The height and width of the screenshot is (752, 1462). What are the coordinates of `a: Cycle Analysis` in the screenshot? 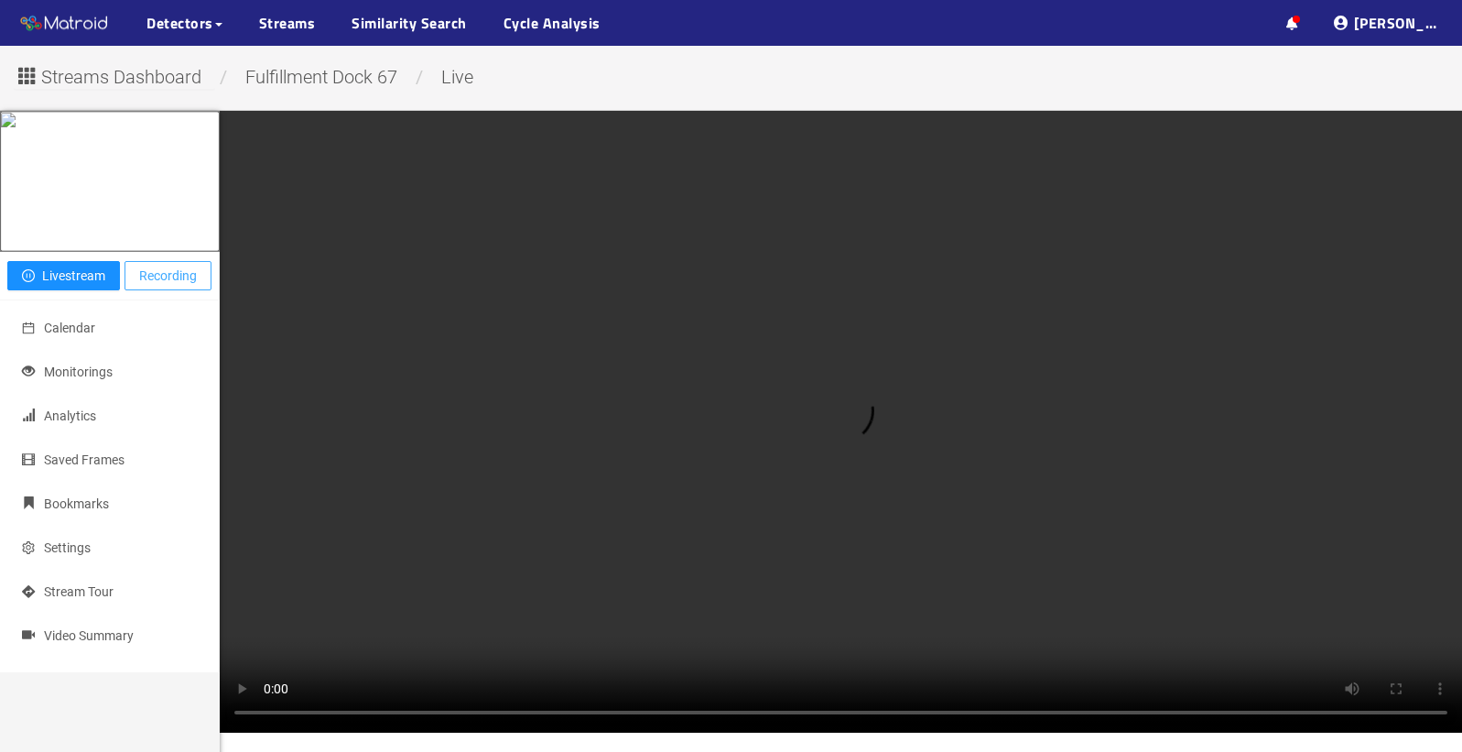 It's located at (552, 23).